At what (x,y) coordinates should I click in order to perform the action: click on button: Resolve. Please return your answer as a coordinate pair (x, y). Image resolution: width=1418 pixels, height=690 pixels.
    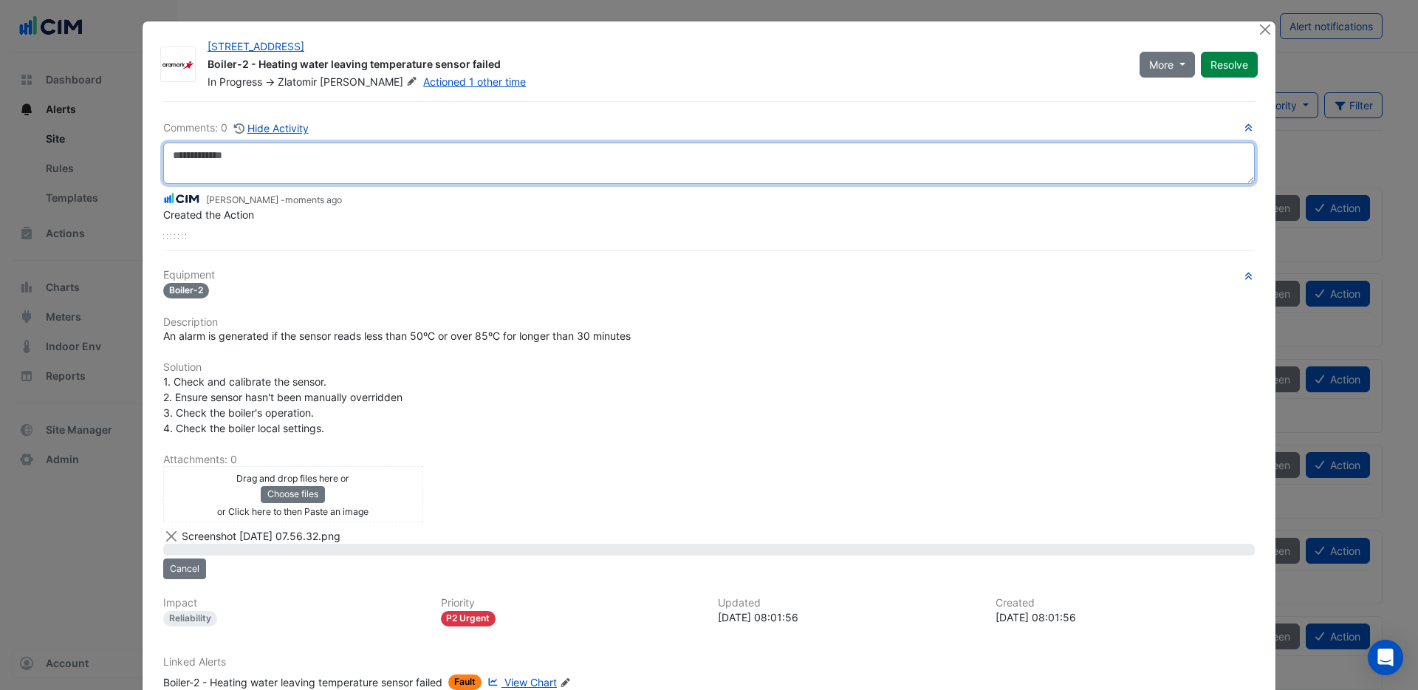
    Looking at the image, I should click on (1229, 64).